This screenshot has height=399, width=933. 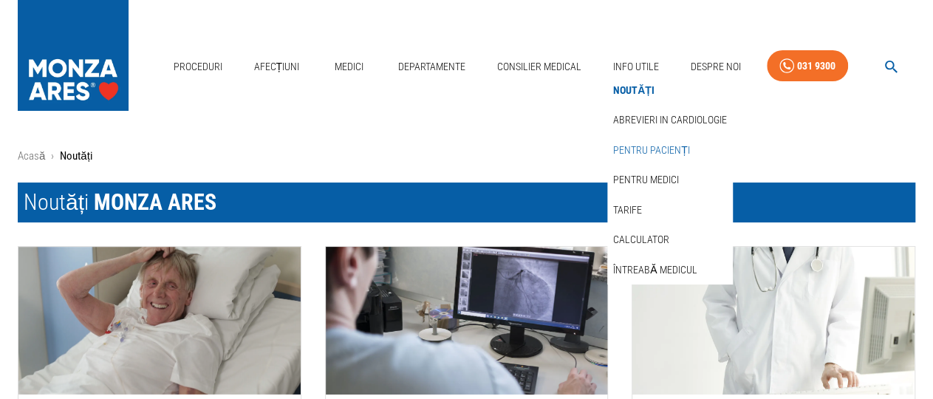 What do you see at coordinates (652, 150) in the screenshot?
I see `a: Pentru pacienți` at bounding box center [652, 150].